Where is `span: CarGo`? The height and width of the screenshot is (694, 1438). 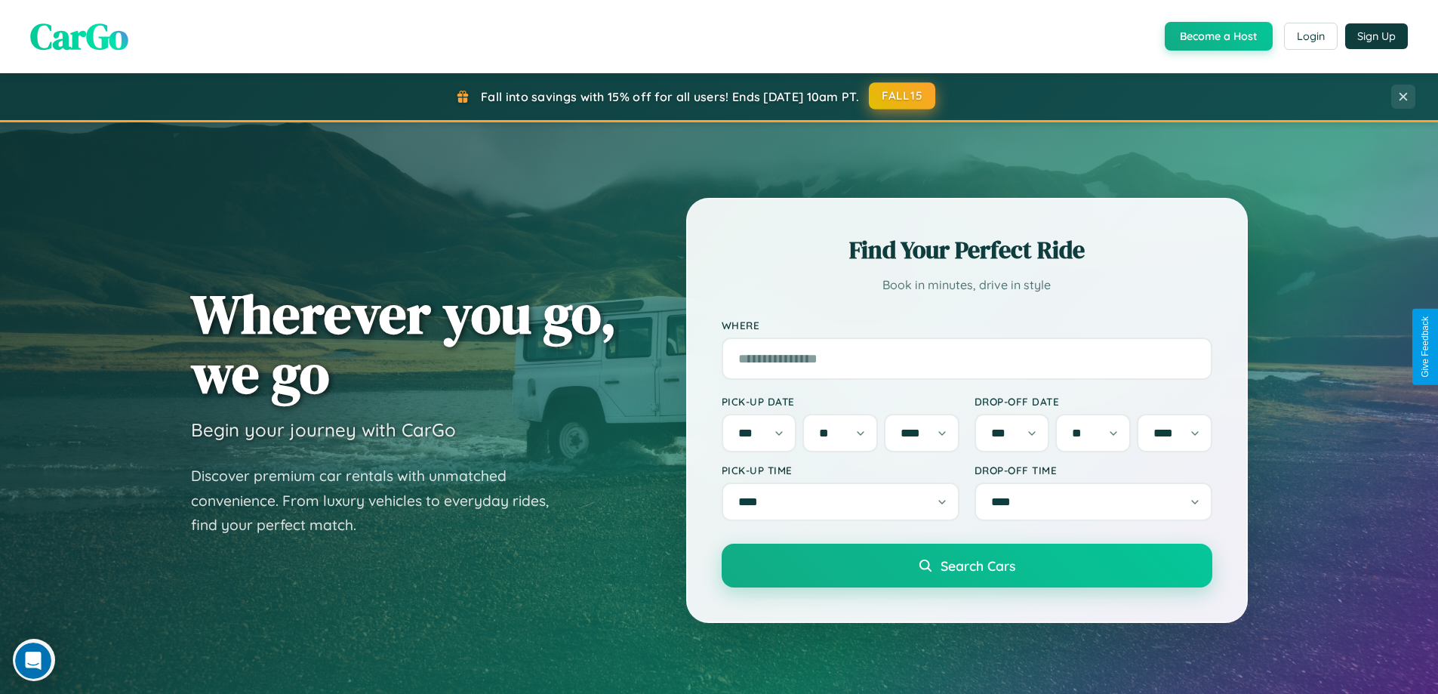
span: CarGo is located at coordinates (79, 36).